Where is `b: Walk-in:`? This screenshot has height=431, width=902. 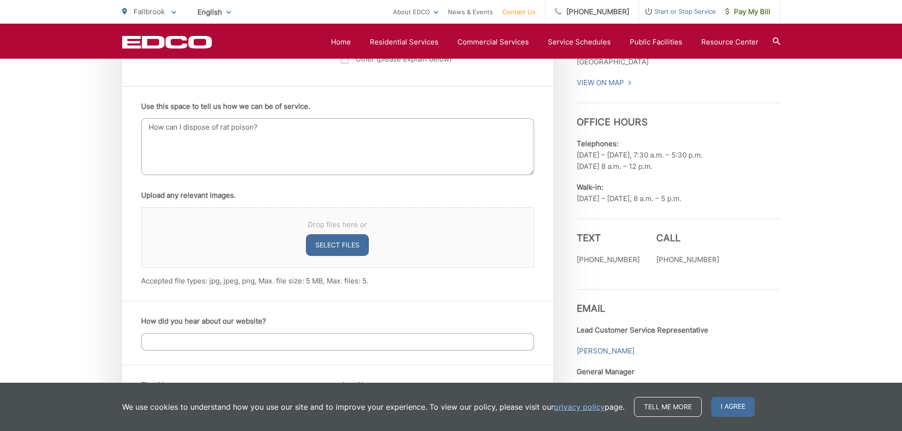
b: Walk-in: is located at coordinates (590, 187).